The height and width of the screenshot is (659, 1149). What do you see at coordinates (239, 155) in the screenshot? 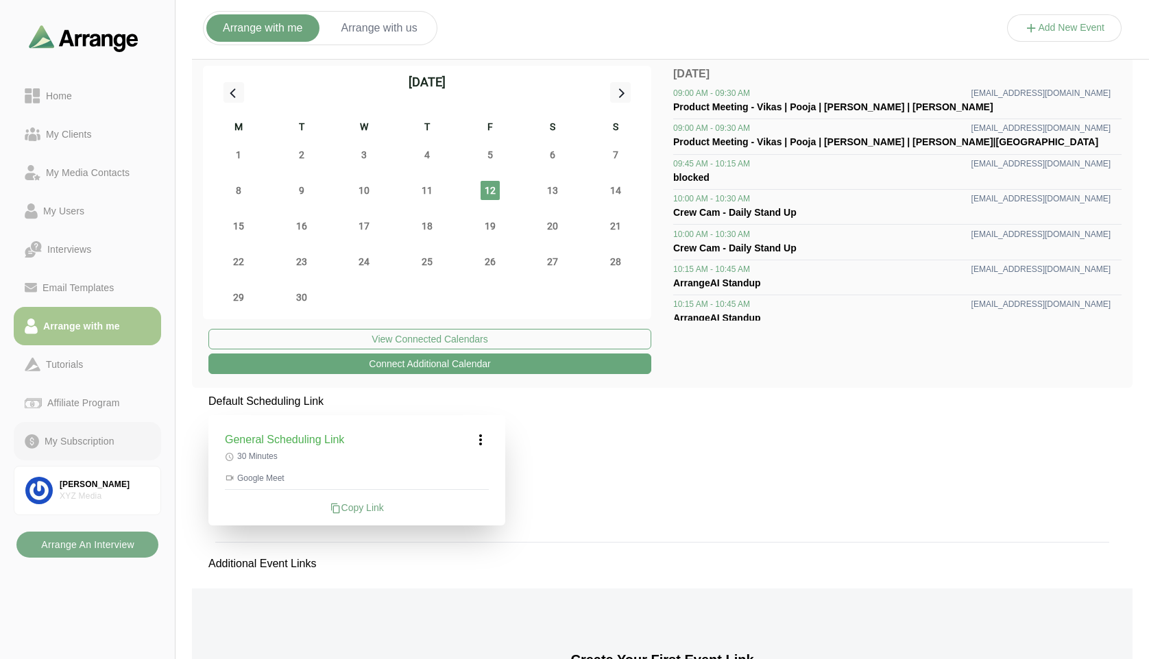
I see `span: Monday 1 September 2025` at bounding box center [239, 155].